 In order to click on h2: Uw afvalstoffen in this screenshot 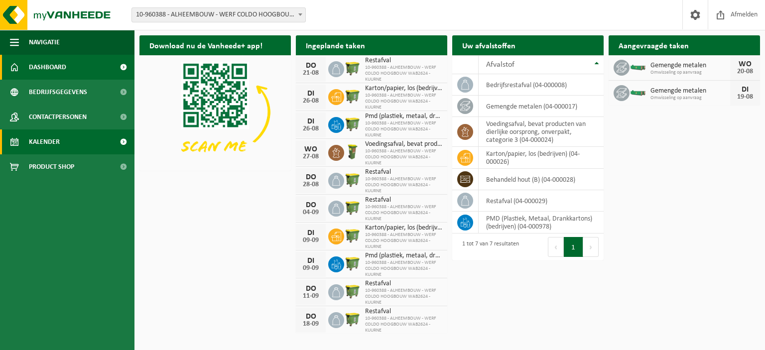, I will do `click(489, 45)`.